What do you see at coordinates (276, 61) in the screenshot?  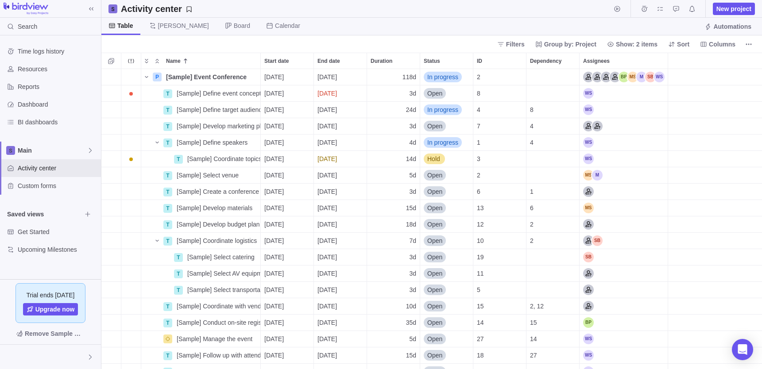 I see `span: Start date` at bounding box center [276, 61].